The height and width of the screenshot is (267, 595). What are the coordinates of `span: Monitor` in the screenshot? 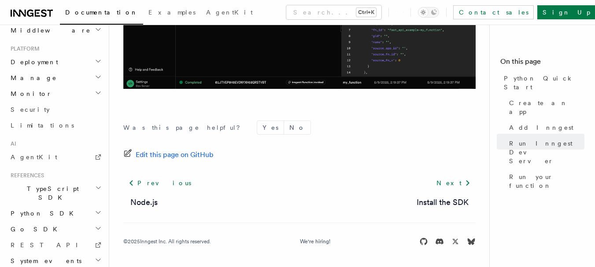 It's located at (29, 94).